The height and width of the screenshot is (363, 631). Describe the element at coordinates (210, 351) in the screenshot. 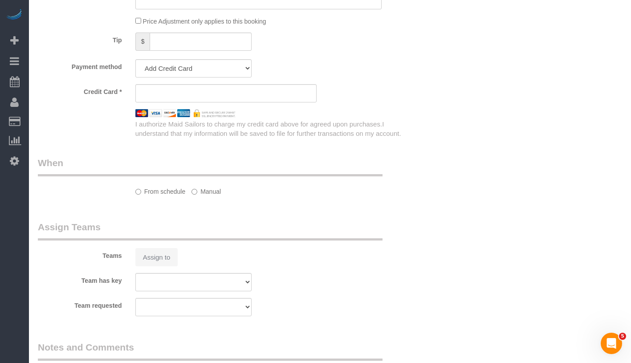

I see `legend: Notes and Comments` at that location.